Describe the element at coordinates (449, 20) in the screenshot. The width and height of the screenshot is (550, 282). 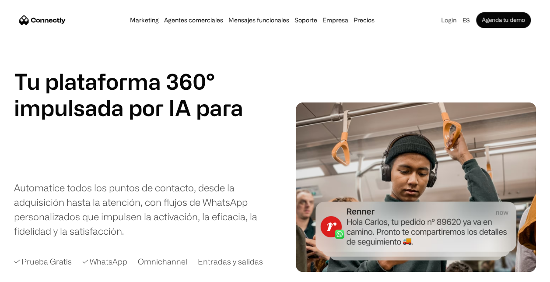
I see `a: Login` at that location.